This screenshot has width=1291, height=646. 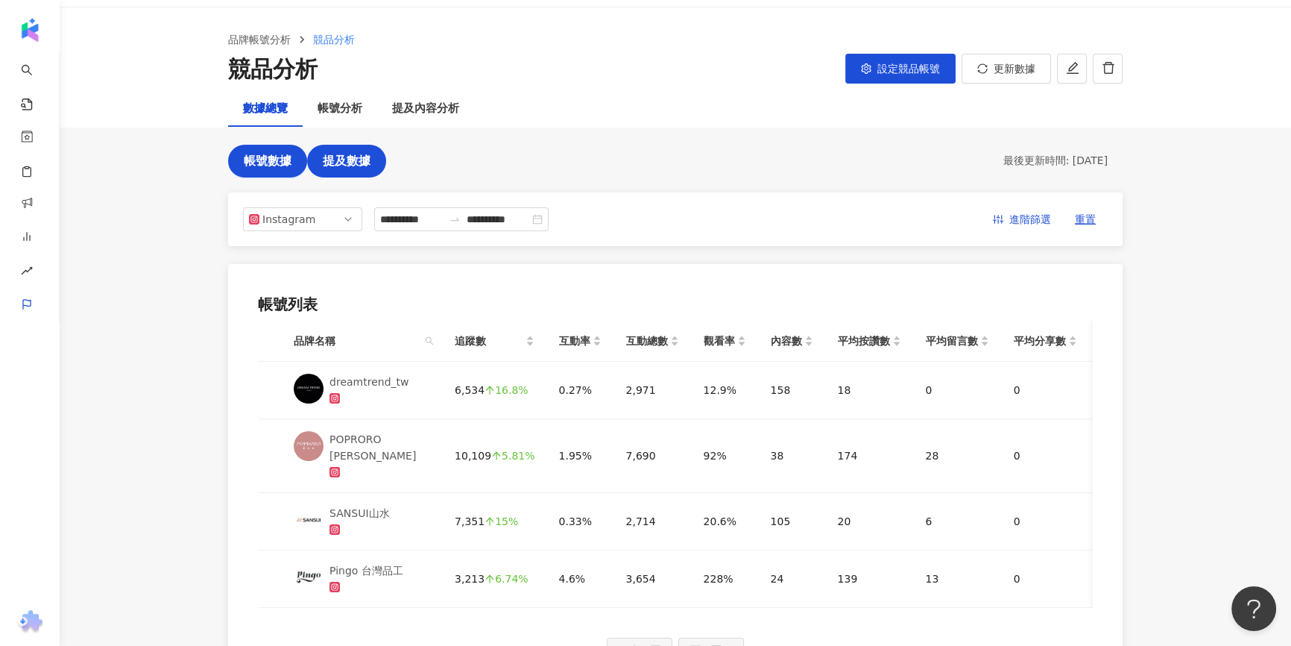 I want to click on span: 更新數據, so click(x=1015, y=69).